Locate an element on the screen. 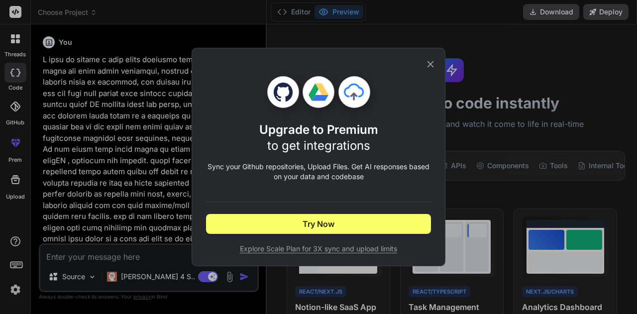 This screenshot has width=637, height=314. button: Try Now is located at coordinates (319, 224).